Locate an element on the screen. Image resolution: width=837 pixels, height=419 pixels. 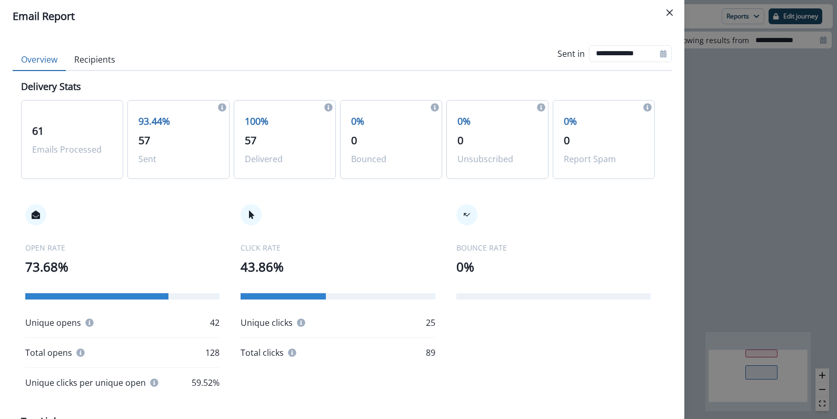
p: Sent in is located at coordinates (571, 54).